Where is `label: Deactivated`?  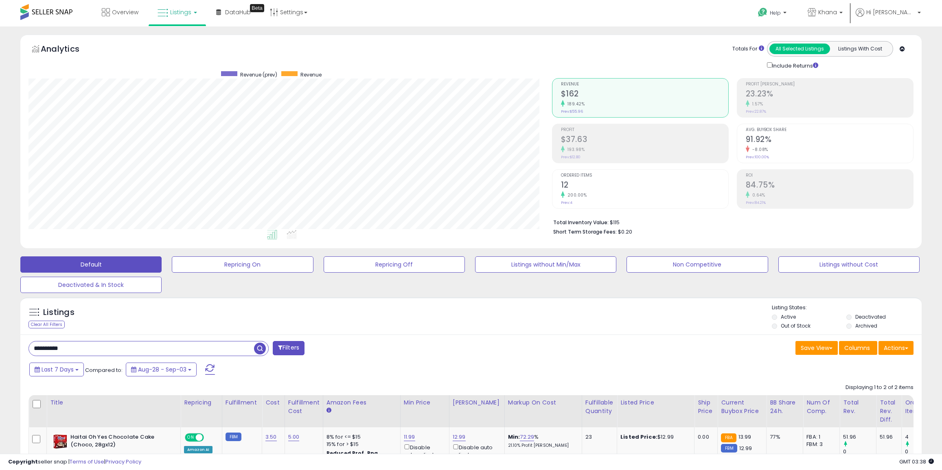
label: Deactivated is located at coordinates (871, 317).